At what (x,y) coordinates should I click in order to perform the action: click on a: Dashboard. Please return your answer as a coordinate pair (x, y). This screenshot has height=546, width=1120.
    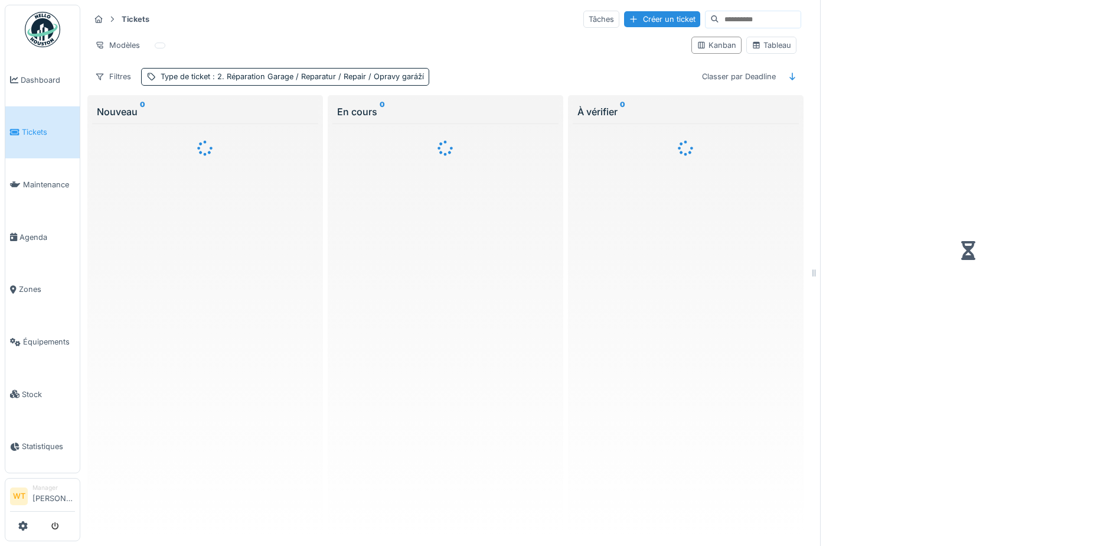
    Looking at the image, I should click on (43, 80).